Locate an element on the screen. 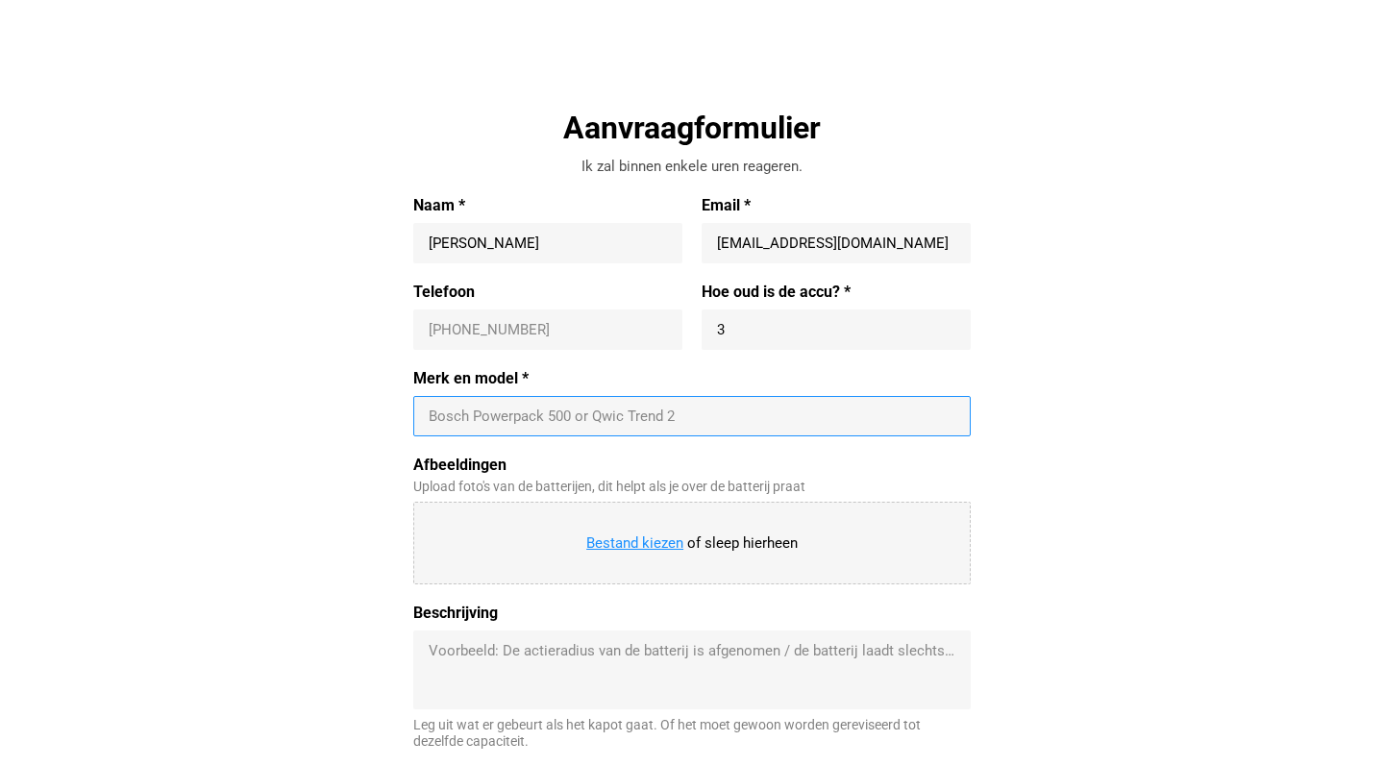 This screenshot has height=766, width=1384. label: Naam * is located at coordinates (548, 206).